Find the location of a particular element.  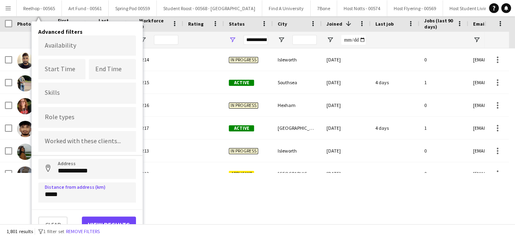

button: Host Flyering - 00569 is located at coordinates (415, 8).